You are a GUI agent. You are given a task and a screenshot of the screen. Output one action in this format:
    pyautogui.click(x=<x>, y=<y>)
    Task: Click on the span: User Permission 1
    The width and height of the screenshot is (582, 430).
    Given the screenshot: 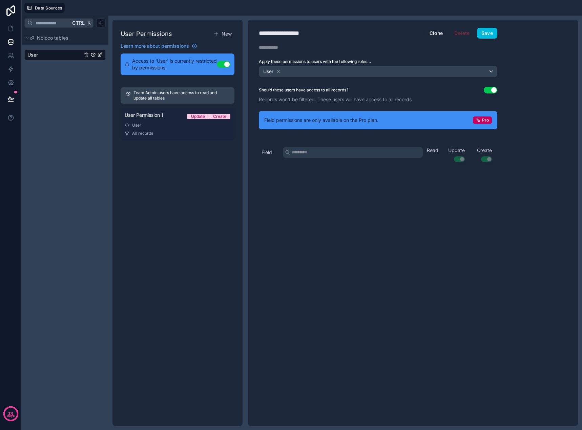 What is the action you would take?
    pyautogui.click(x=144, y=115)
    